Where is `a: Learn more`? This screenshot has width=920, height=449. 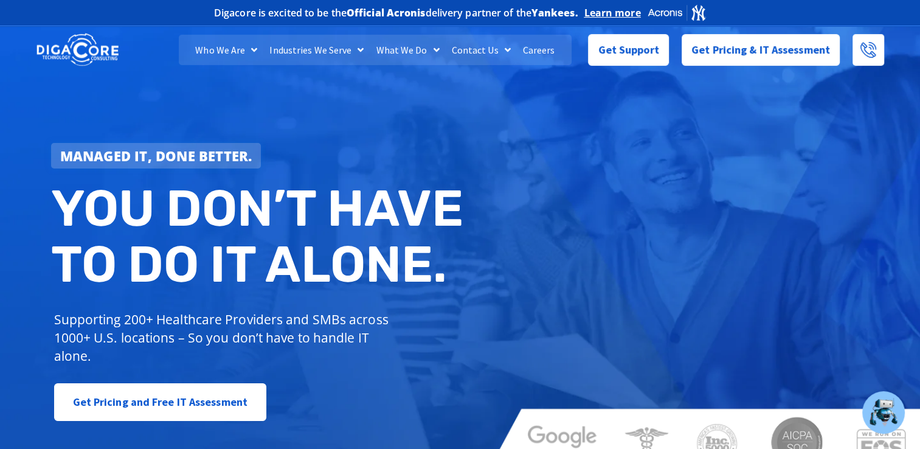 a: Learn more is located at coordinates (612, 13).